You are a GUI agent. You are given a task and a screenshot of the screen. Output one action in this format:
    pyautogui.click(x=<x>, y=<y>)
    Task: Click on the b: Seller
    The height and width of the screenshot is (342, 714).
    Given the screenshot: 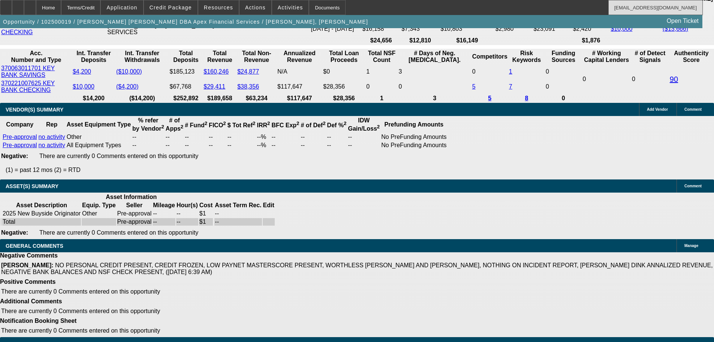 What is the action you would take?
    pyautogui.click(x=135, y=205)
    